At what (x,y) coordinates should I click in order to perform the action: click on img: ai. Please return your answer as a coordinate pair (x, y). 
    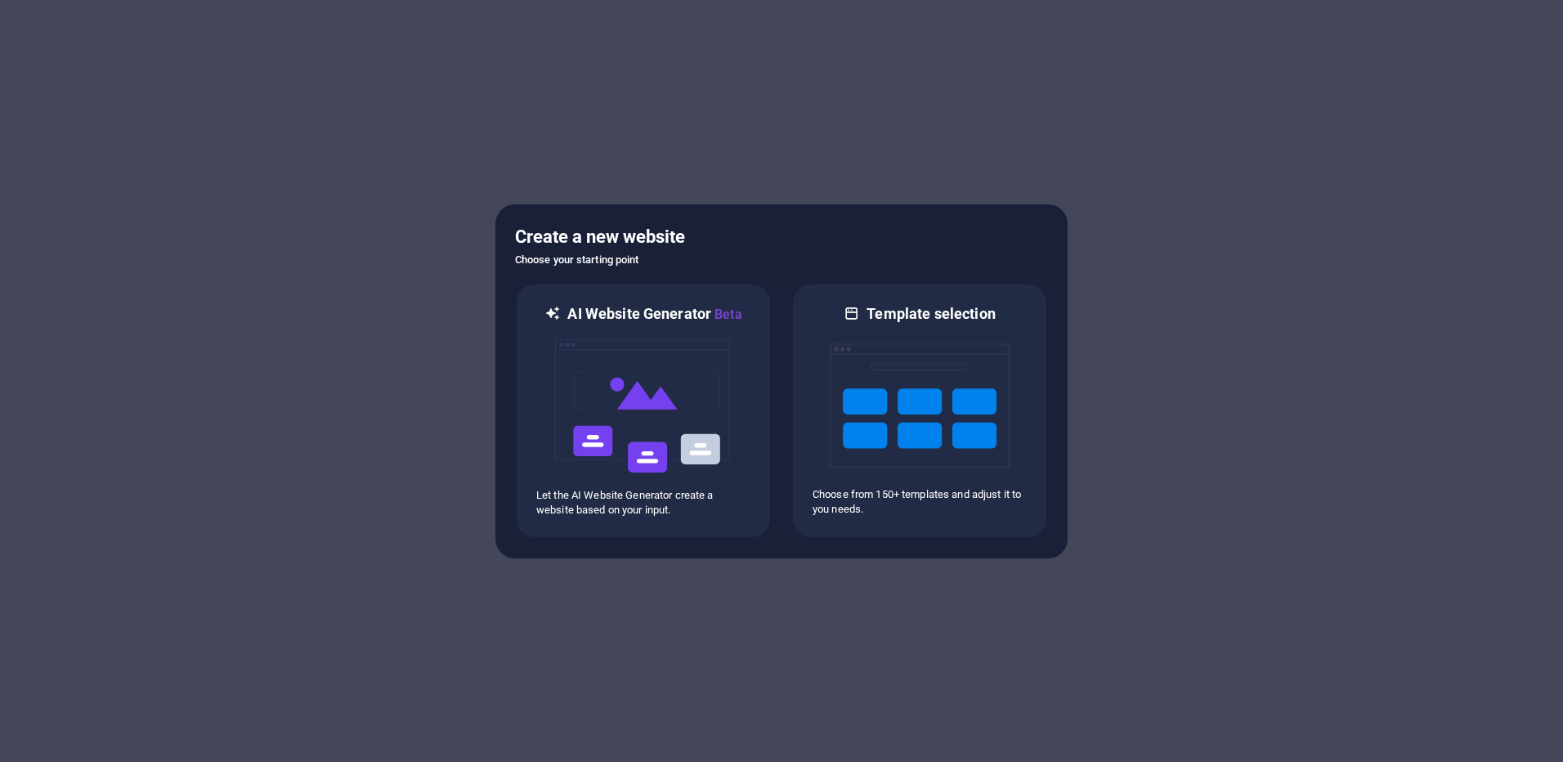
    Looking at the image, I should click on (643, 406).